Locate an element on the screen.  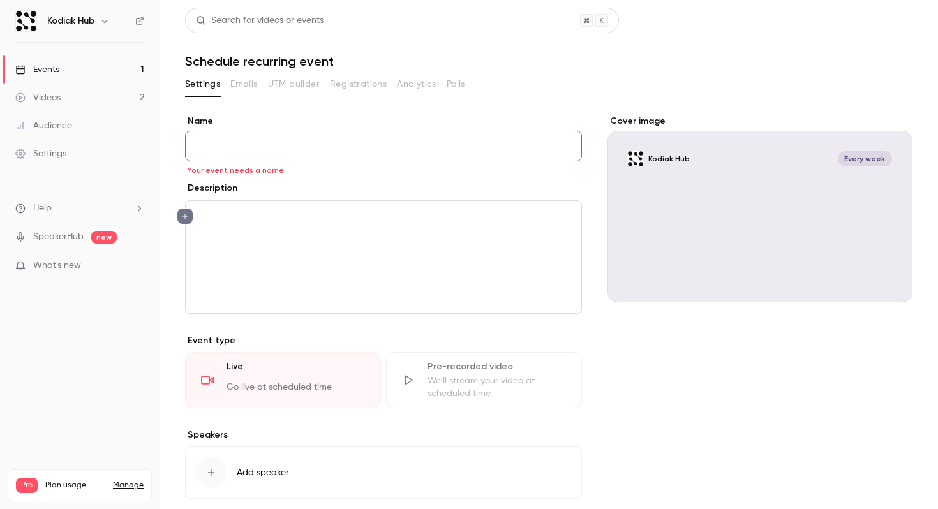
p: Event type is located at coordinates (383, 341).